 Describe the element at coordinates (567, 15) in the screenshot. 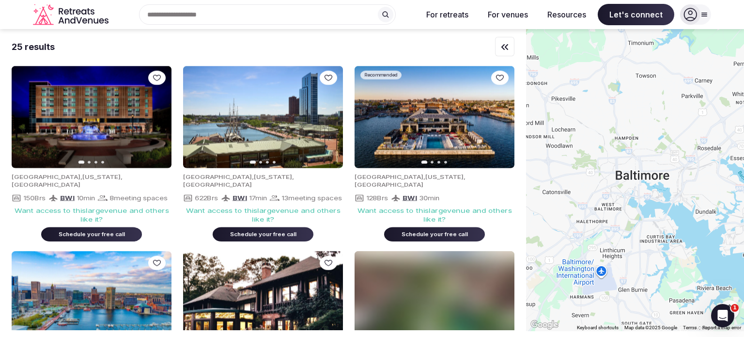

I see `button: Resources` at that location.